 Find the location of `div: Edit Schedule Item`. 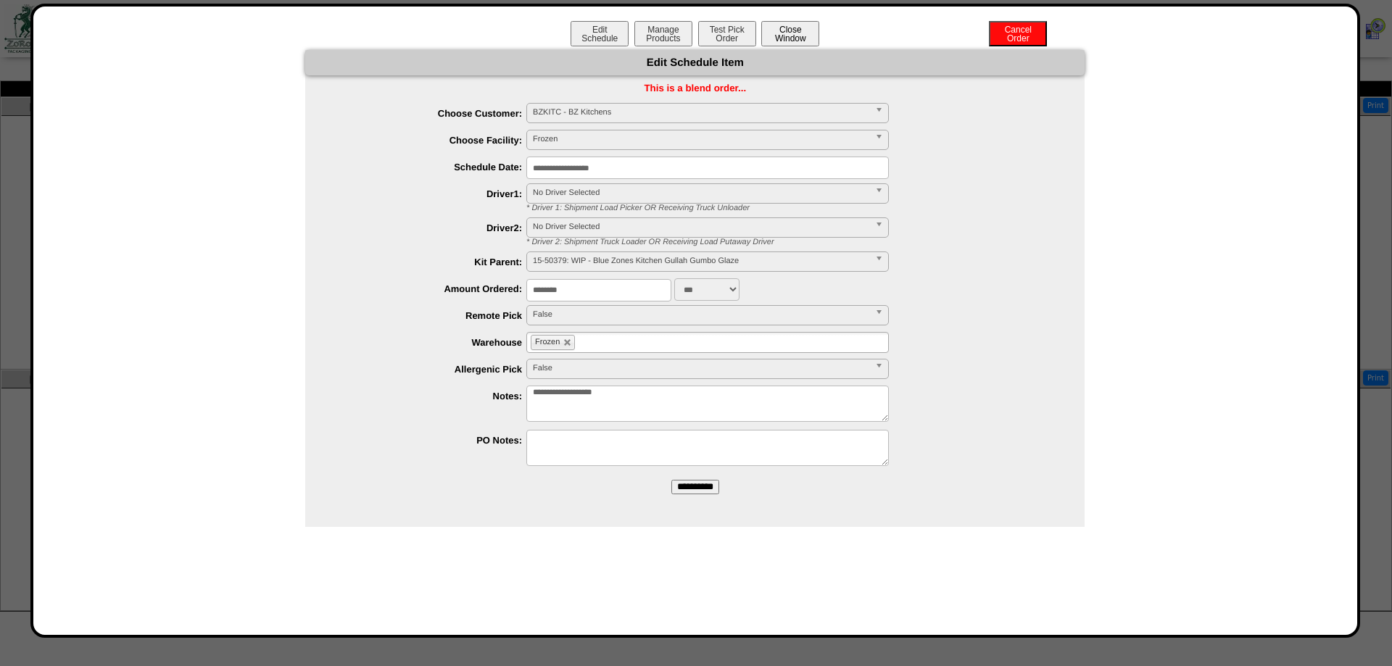

div: Edit Schedule Item is located at coordinates (694, 62).